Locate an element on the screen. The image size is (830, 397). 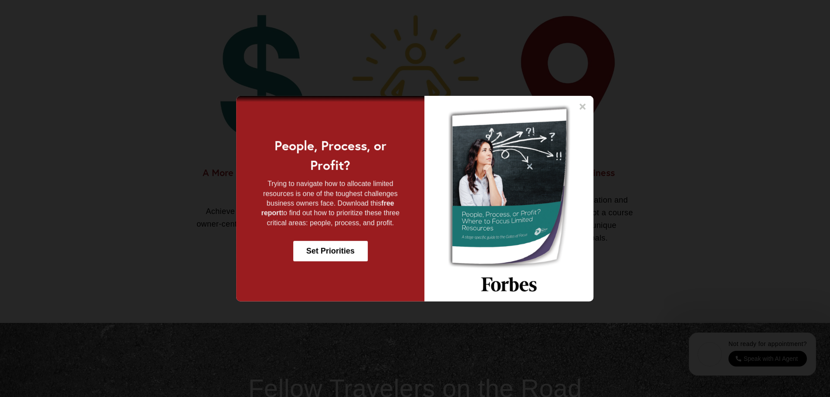
img: GOF LeadGen Popup is located at coordinates (509, 198).